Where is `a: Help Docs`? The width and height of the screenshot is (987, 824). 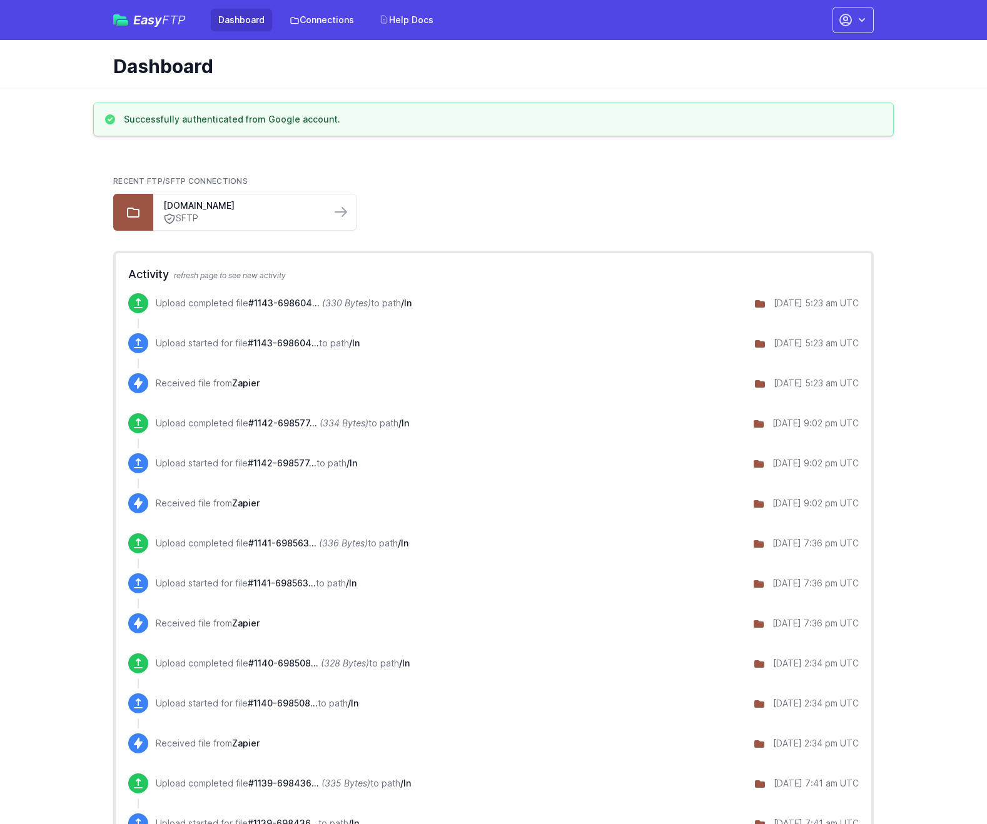
a: Help Docs is located at coordinates (406, 20).